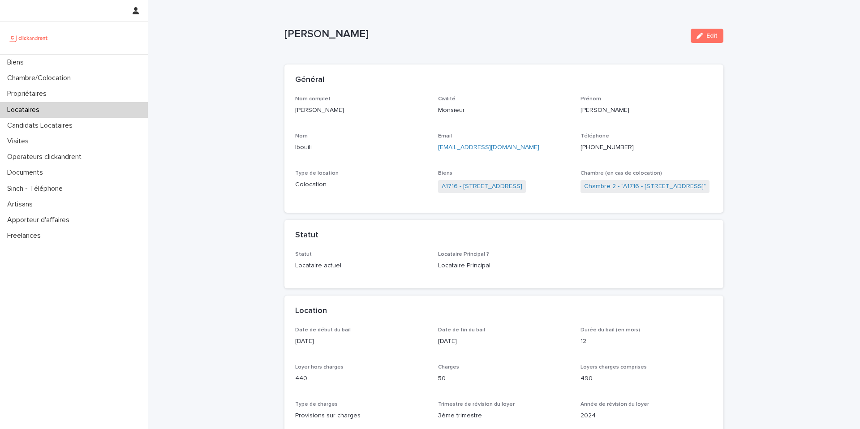  Describe the element at coordinates (445, 136) in the screenshot. I see `span: Email` at that location.